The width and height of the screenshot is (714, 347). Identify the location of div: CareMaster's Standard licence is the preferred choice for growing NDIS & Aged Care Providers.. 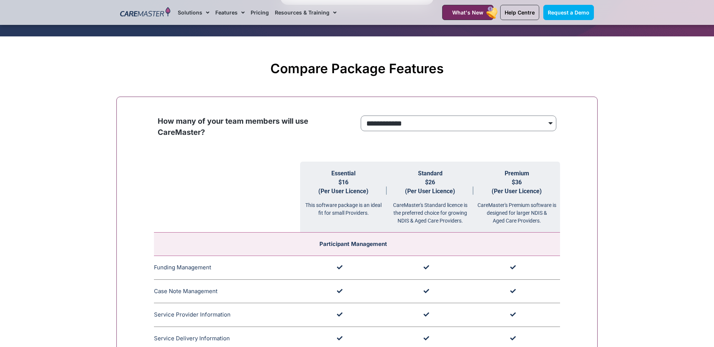
(430, 211).